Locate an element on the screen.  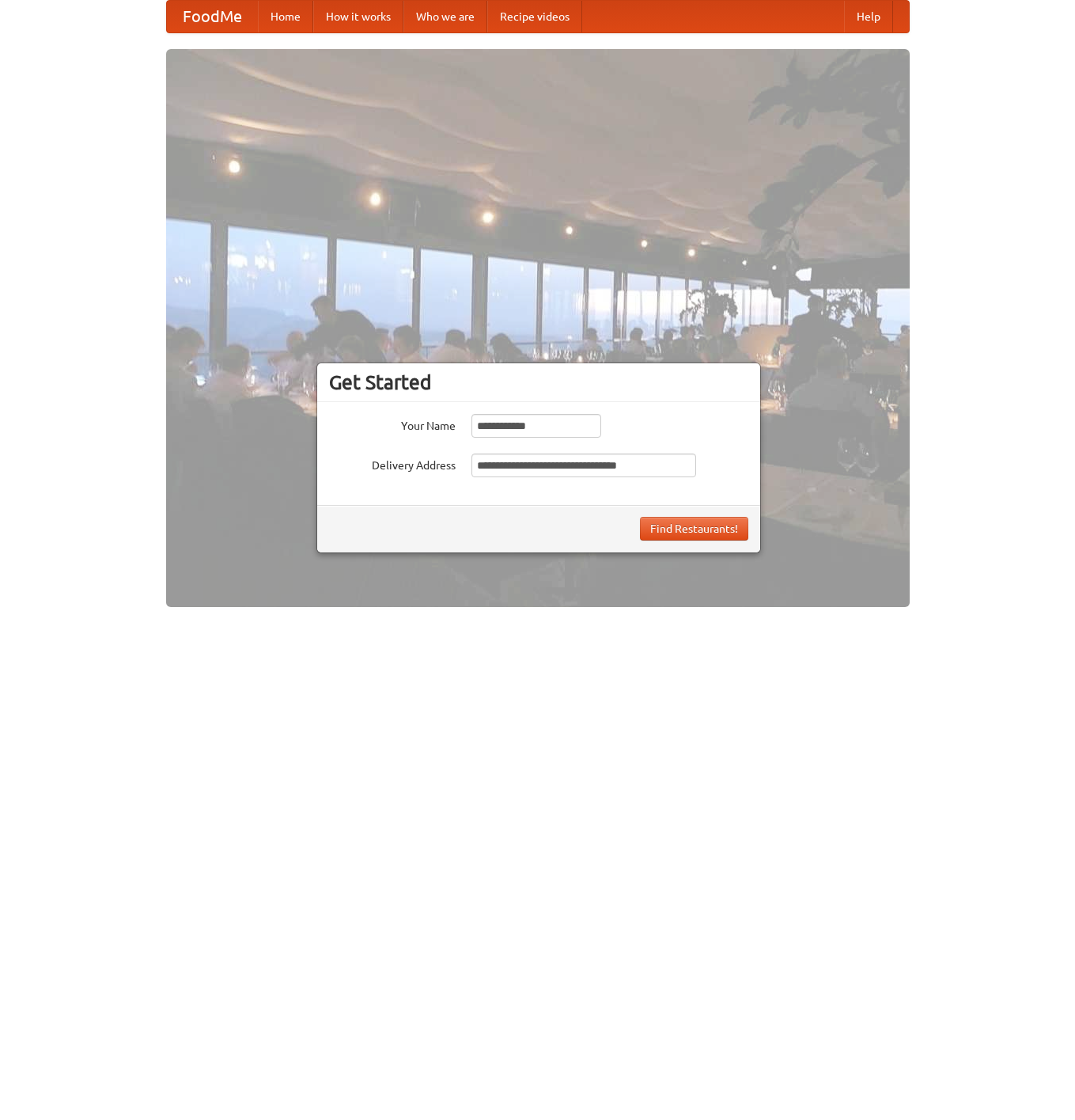
a: Who we are is located at coordinates (446, 17).